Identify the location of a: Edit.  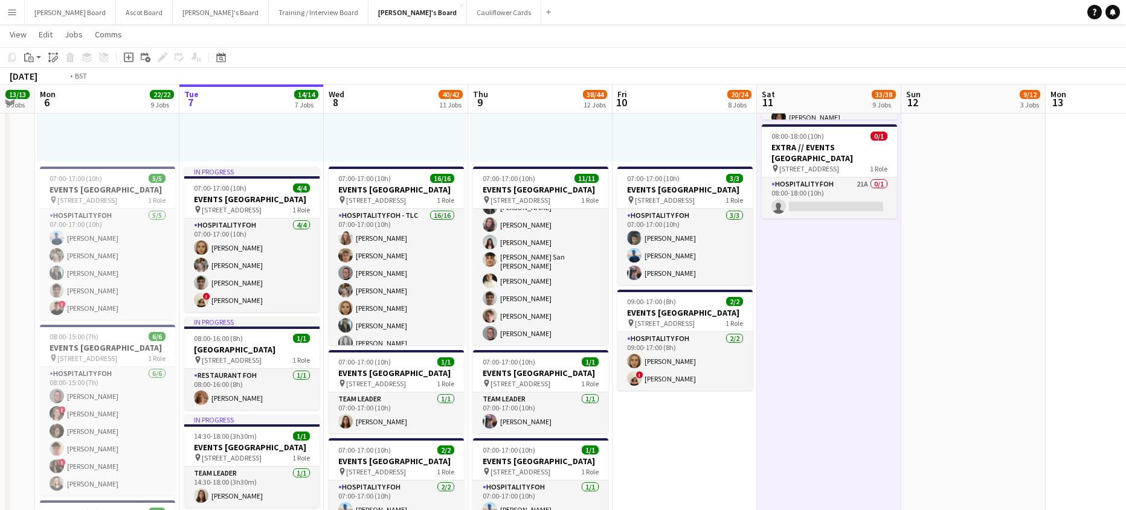
(45, 34).